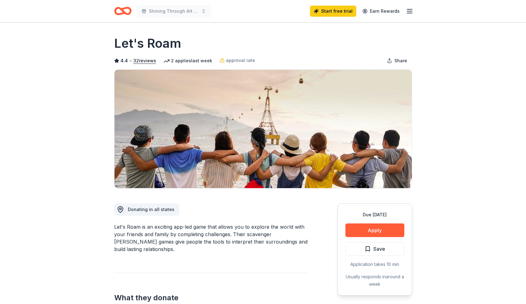  Describe the element at coordinates (211, 238) in the screenshot. I see `div: Let's Roam is an exciting app-led game that allows you to explore the world with your friends and...` at that location.